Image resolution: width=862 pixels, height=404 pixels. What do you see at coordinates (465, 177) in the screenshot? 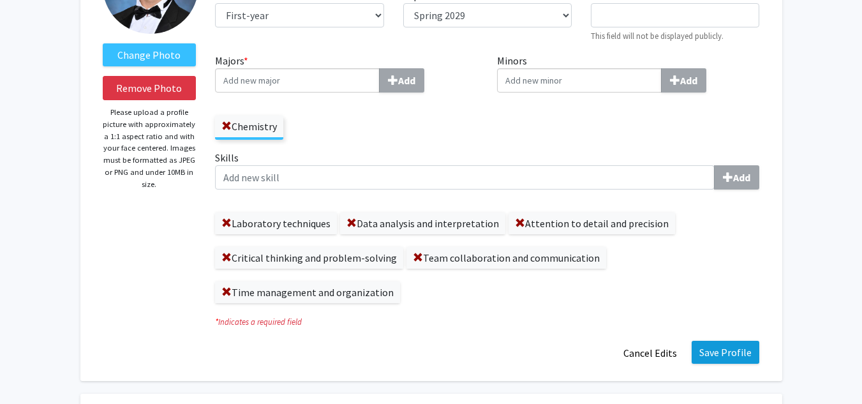
I see `input: SkillsAdd` at bounding box center [465, 177].